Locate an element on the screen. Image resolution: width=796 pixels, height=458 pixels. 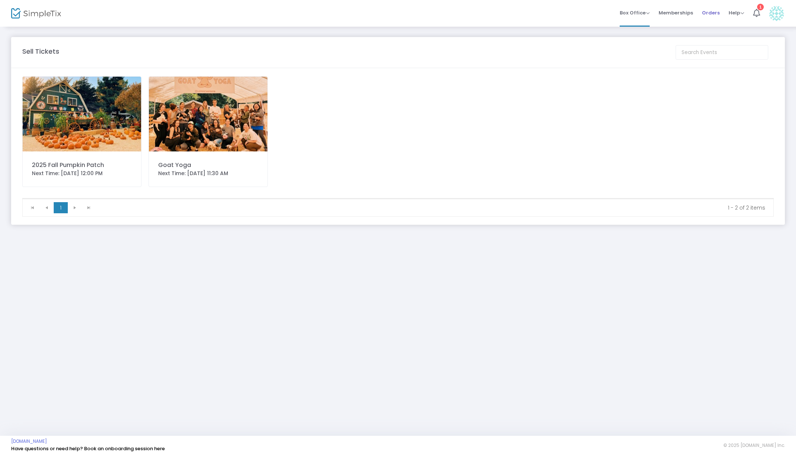
div: 1 is located at coordinates (761, 7).